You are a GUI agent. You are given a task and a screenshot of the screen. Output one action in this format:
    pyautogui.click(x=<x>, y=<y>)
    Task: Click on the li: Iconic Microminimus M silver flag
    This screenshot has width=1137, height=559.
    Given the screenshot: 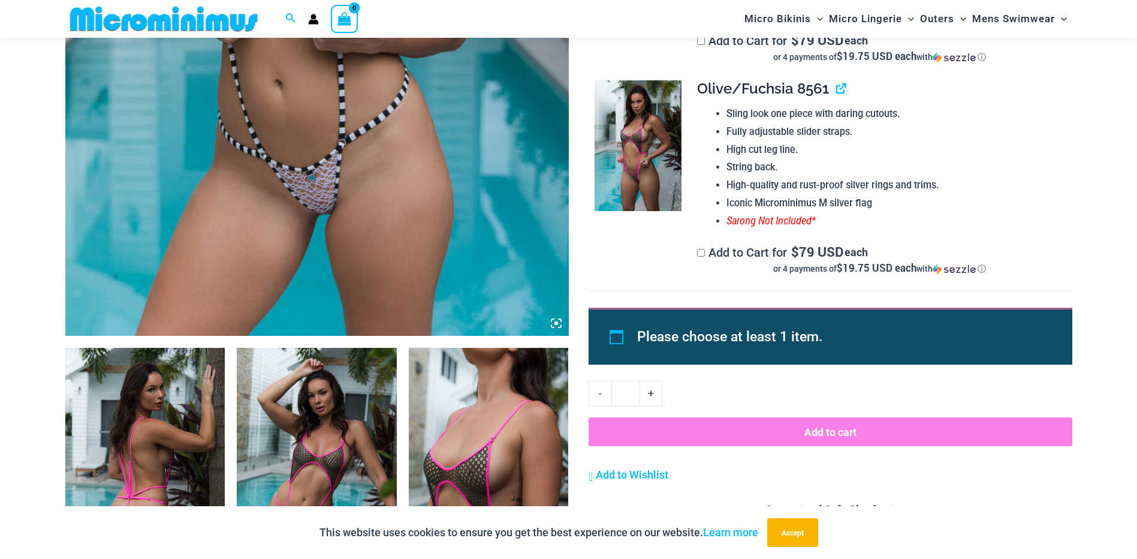 What is the action you would take?
    pyautogui.click(x=894, y=203)
    